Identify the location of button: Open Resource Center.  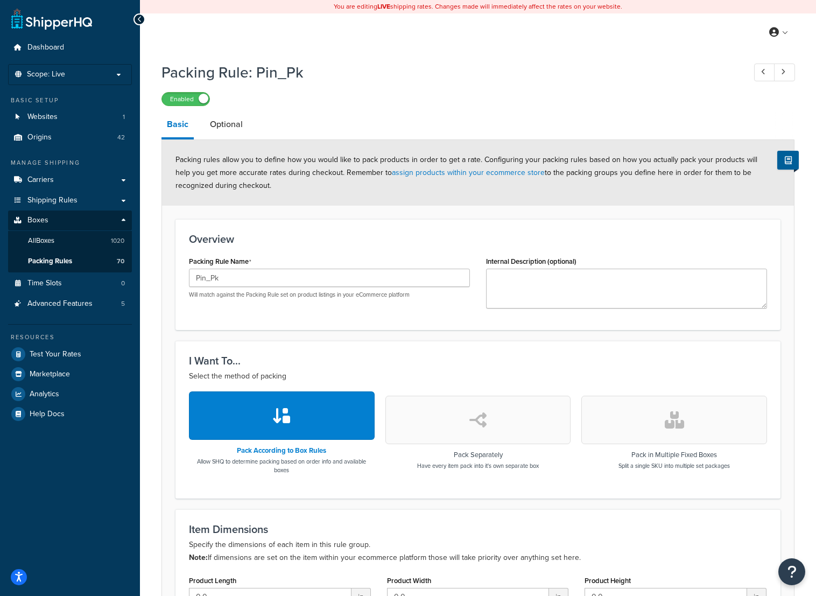
(792, 572).